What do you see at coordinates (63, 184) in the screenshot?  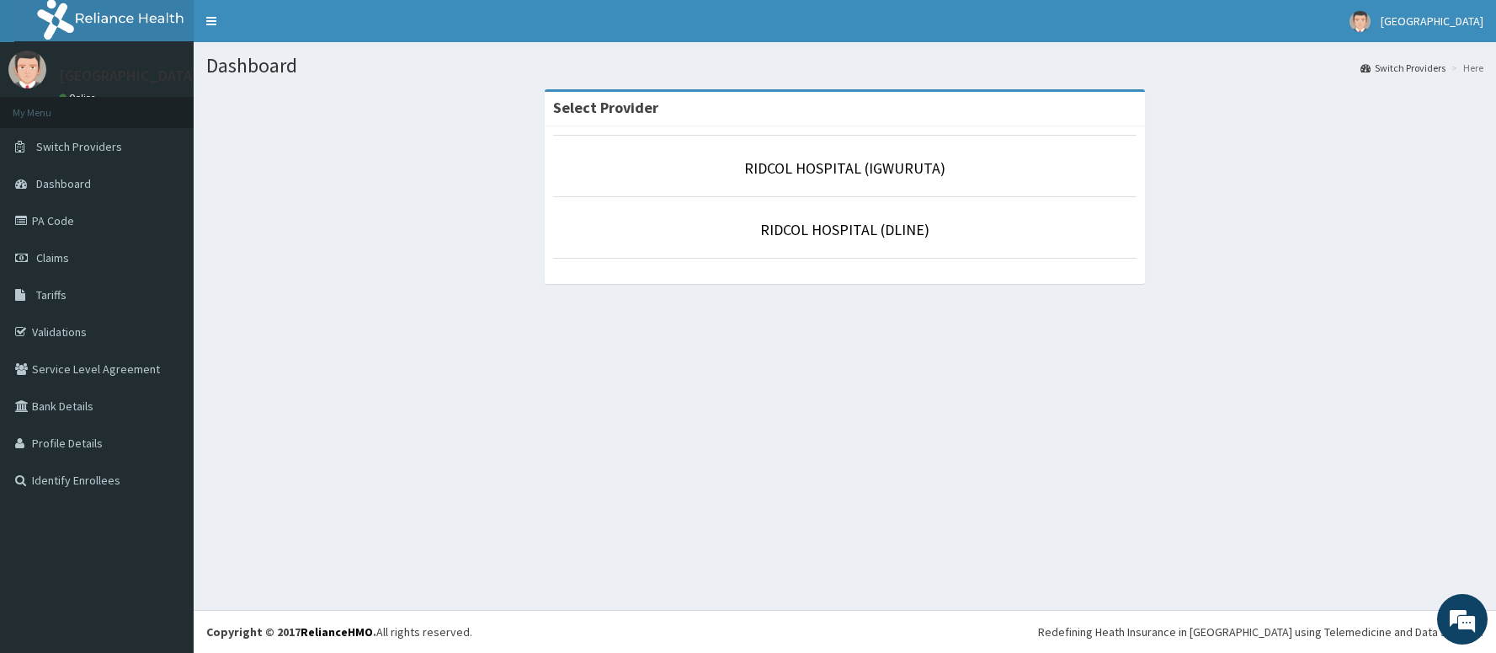 I see `span: Dashboard` at bounding box center [63, 184].